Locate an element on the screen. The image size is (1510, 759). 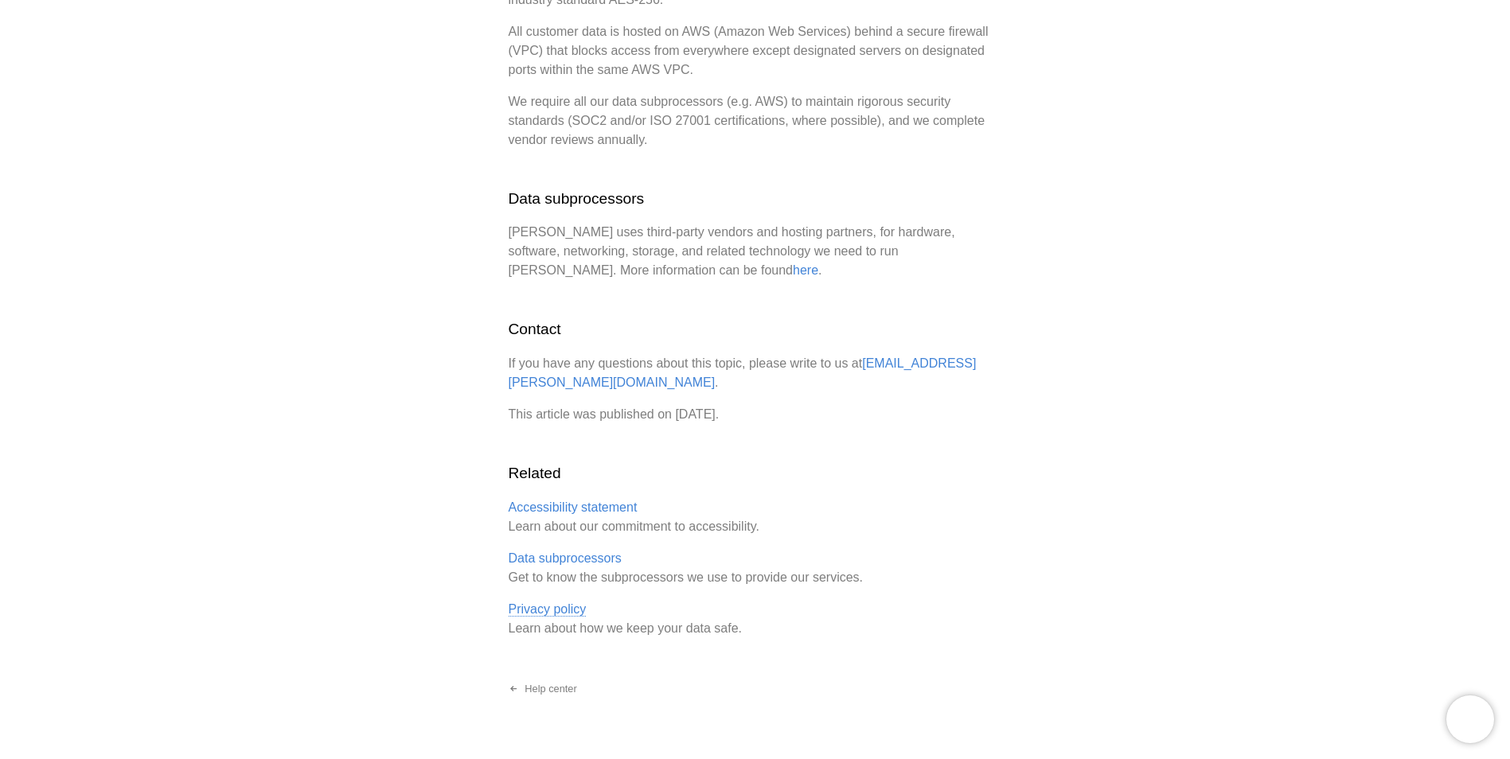
p: We require all our data subprocessors (e.g. AWS) to maintain rigorous security standards (SOC2 an... is located at coordinates (755, 121).